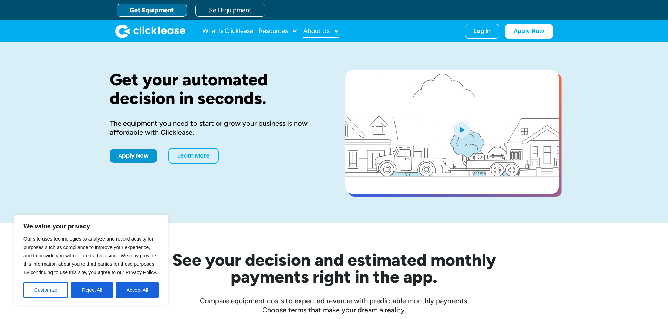 The height and width of the screenshot is (319, 668). I want to click on div: The equipment you need to start or grow your business is now affordable with Clicklease., so click(216, 128).